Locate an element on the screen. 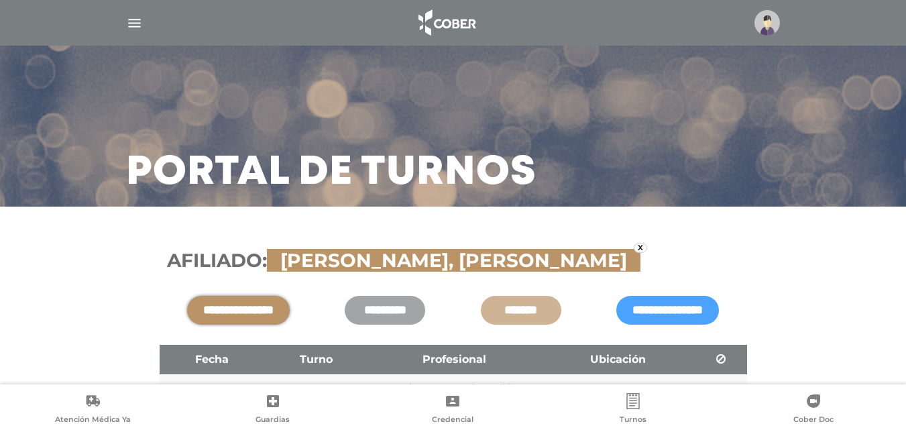  h3: Afiliado: is located at coordinates (453, 261).